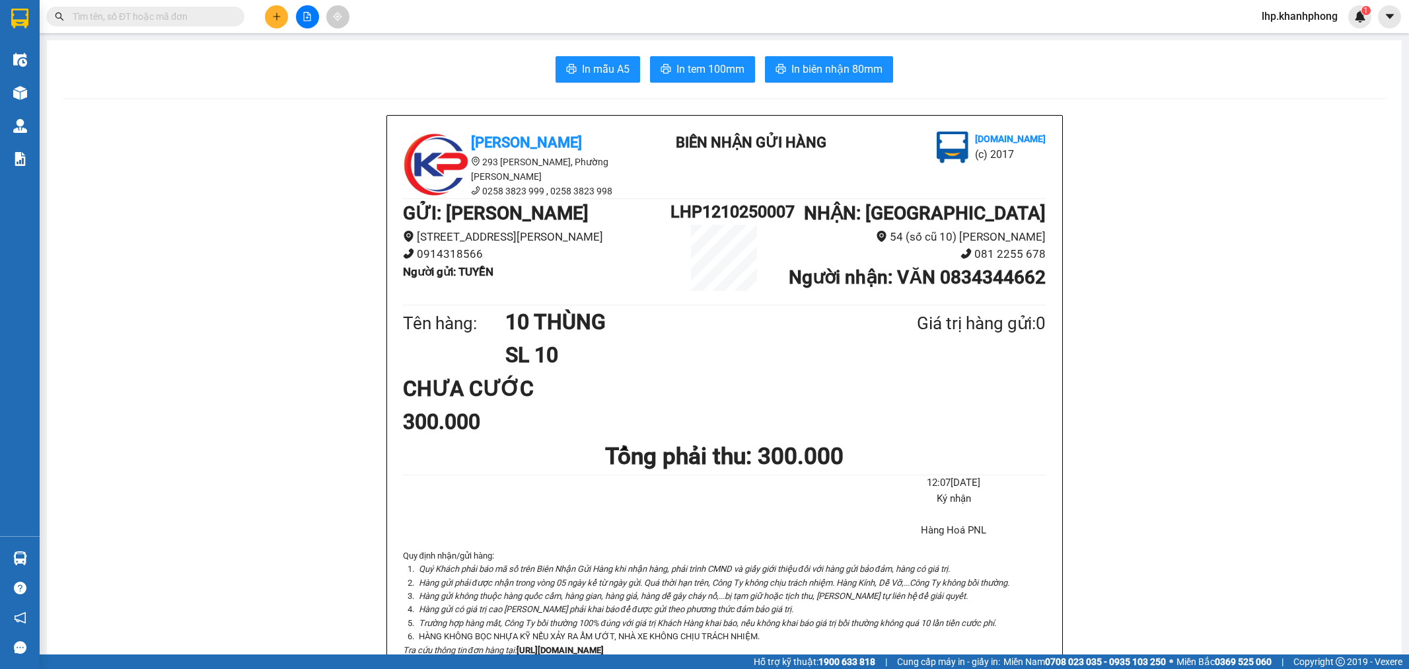 The width and height of the screenshot is (1409, 669). I want to click on span: Hỗ trợ kỹ thuật:, so click(815, 661).